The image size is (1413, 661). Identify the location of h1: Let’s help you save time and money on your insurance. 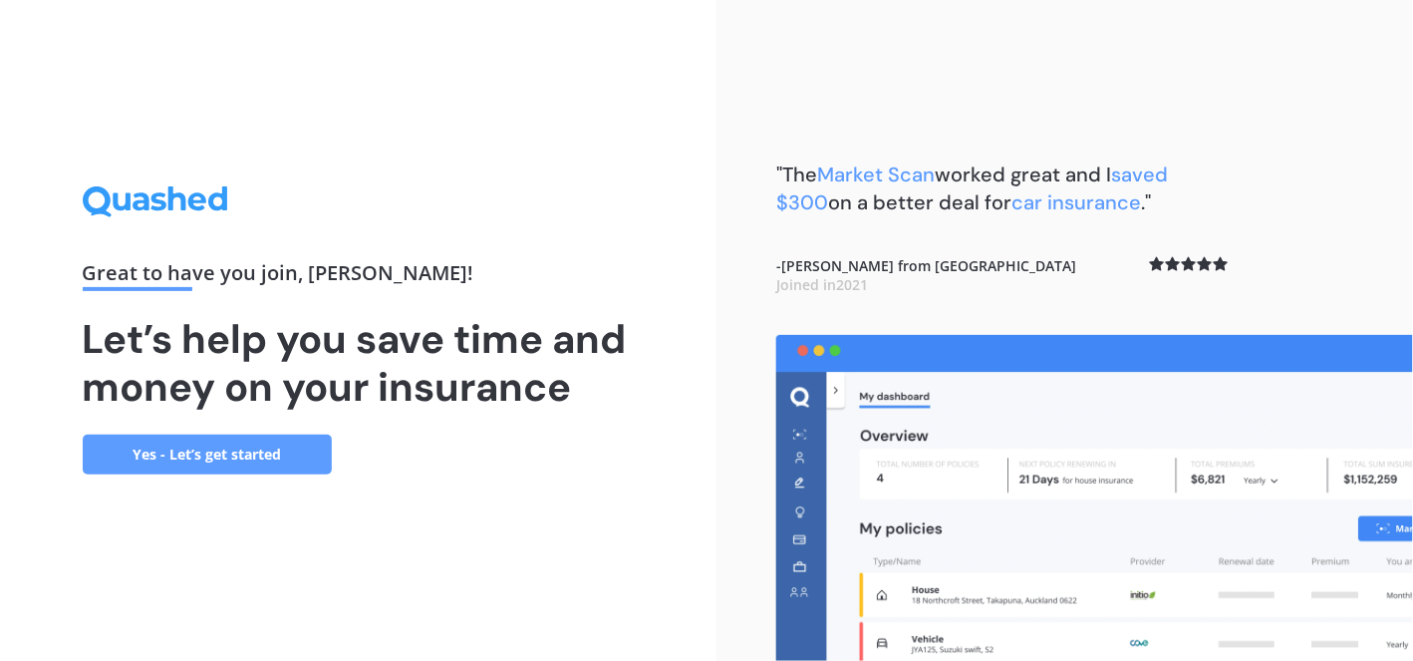
(359, 363).